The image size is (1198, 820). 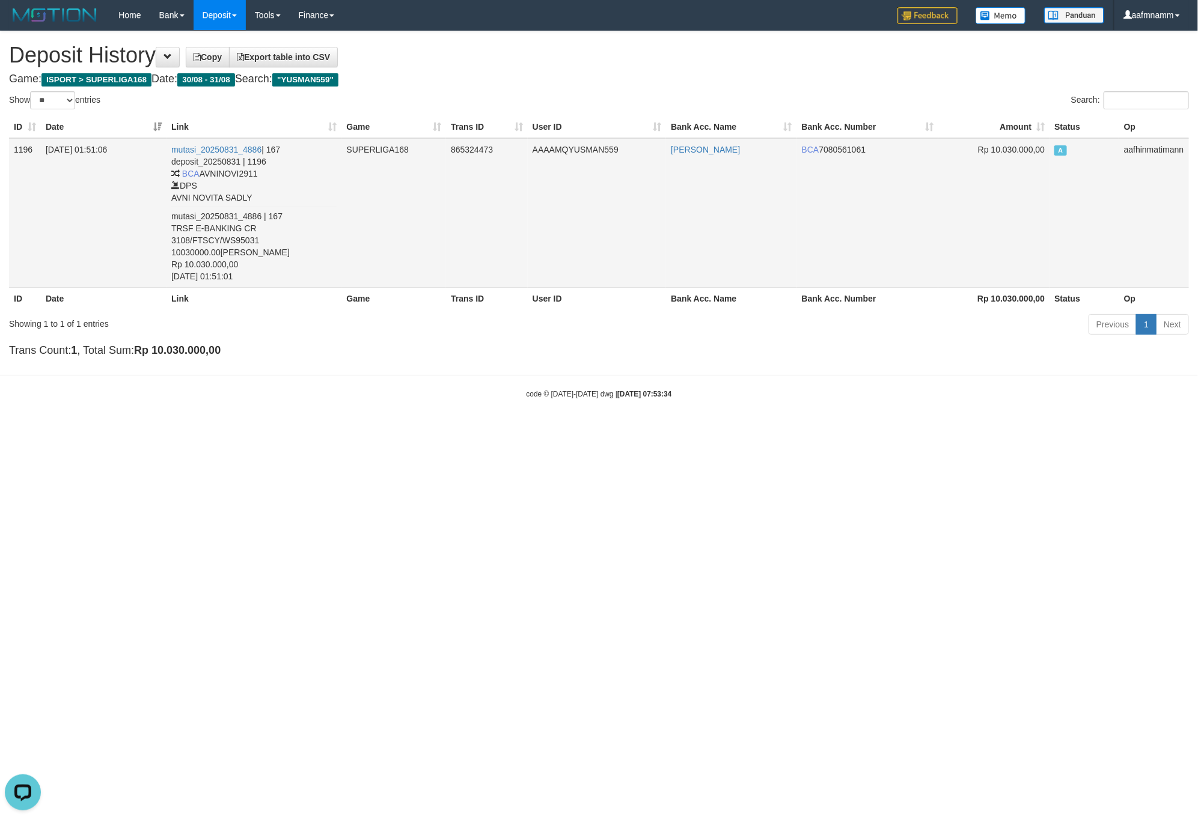 What do you see at coordinates (487, 127) in the screenshot?
I see `th: Trans ID: activate to sort column ascending` at bounding box center [487, 127].